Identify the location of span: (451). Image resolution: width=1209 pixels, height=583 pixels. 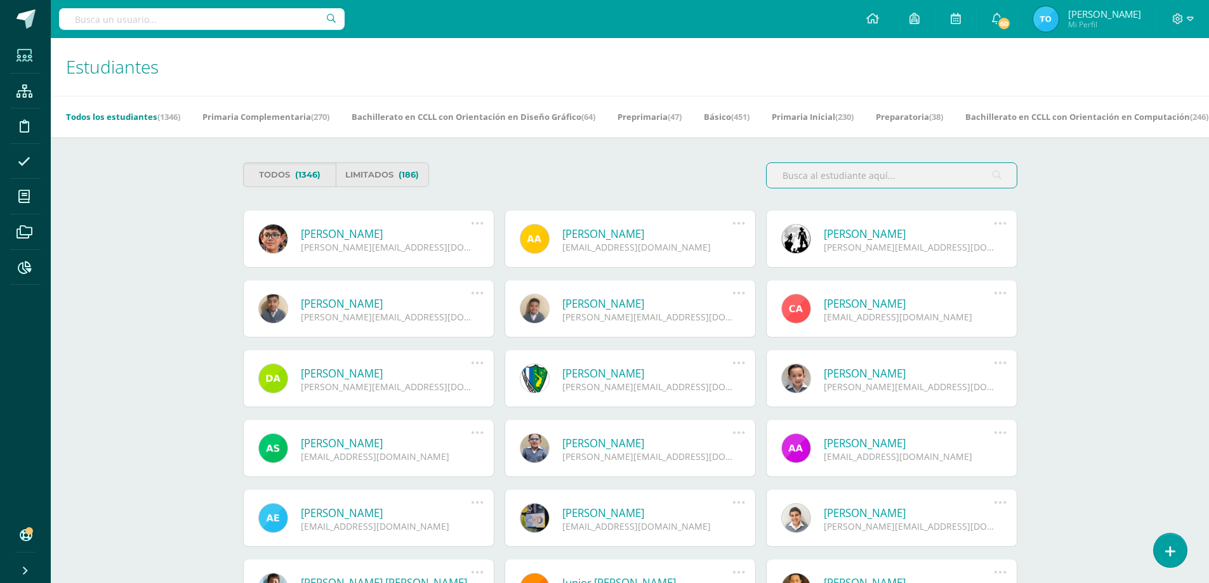
(740, 117).